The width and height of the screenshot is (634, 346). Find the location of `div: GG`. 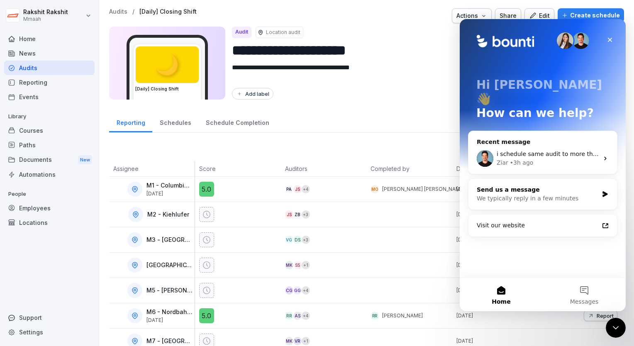

div: GG is located at coordinates (297, 290).